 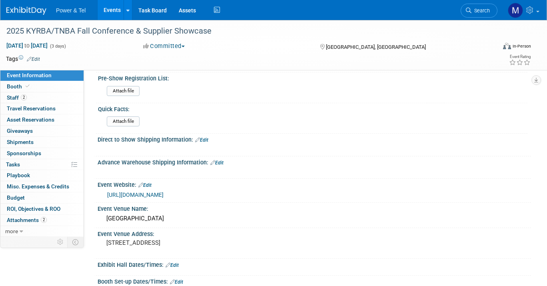 What do you see at coordinates (520, 57) in the screenshot?
I see `div: Event Rating` at bounding box center [520, 57].